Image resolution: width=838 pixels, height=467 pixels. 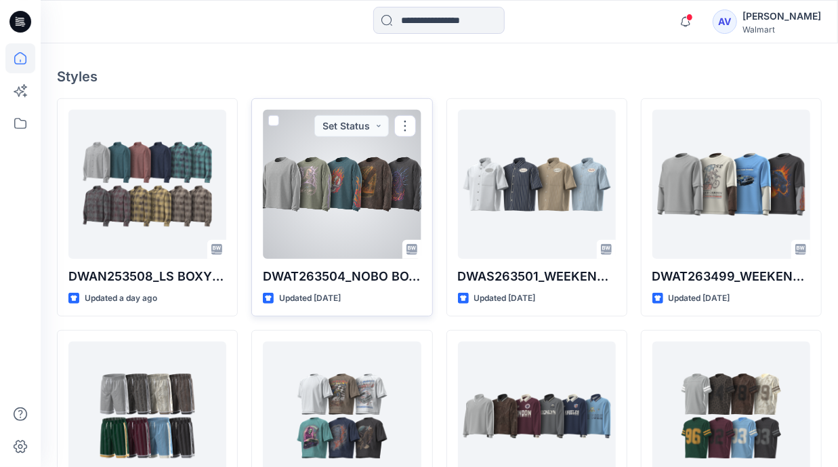 What do you see at coordinates (537, 276) in the screenshot?
I see `p: DWAS263501_WEEKEND ACADEMY GAS STATION SS BUTTON UP` at bounding box center [537, 276].